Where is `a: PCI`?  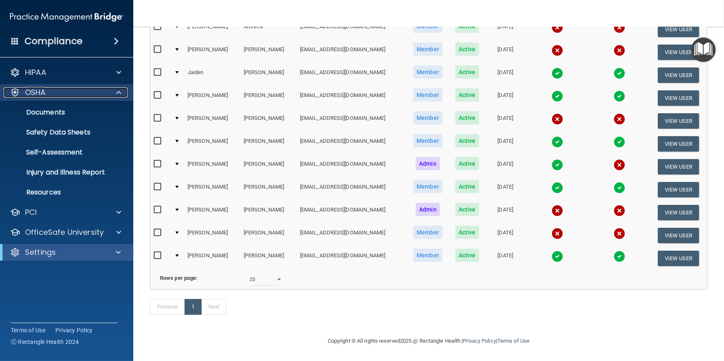 a: PCI is located at coordinates (65, 212).